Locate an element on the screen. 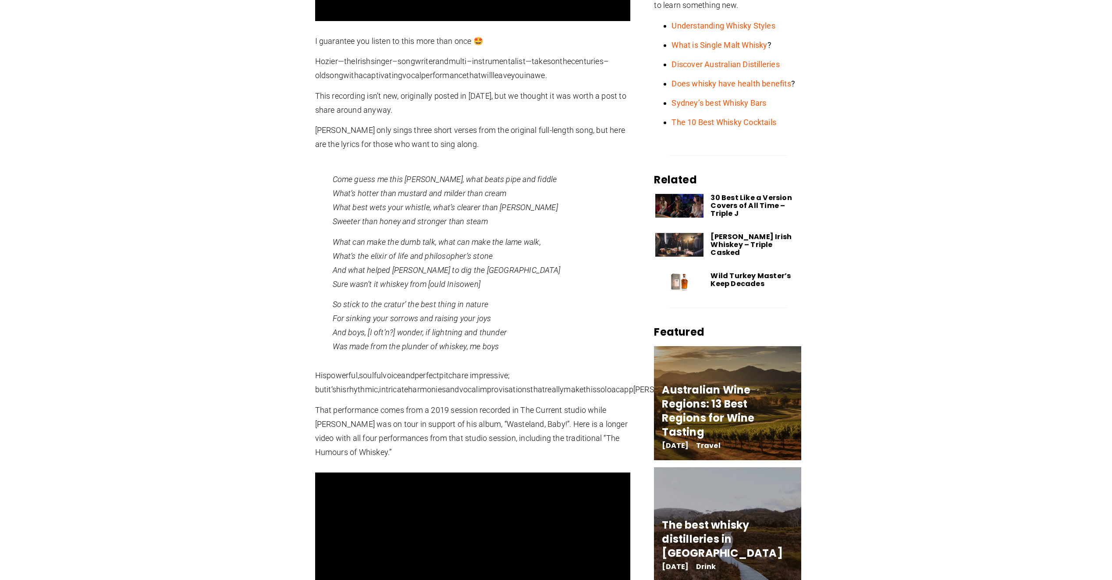 This screenshot has width=1112, height=580. span: ations is located at coordinates (520, 389).